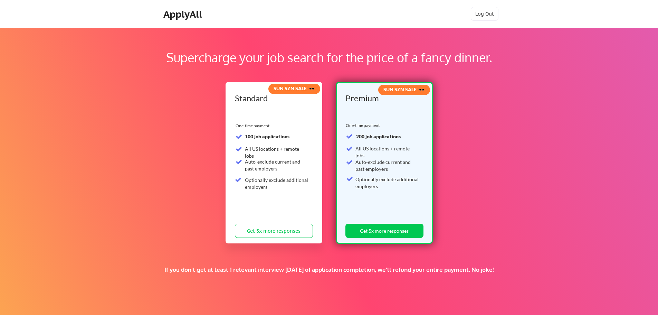  What do you see at coordinates (274, 230) in the screenshot?
I see `button: Get 3x more responses` at bounding box center [274, 230].